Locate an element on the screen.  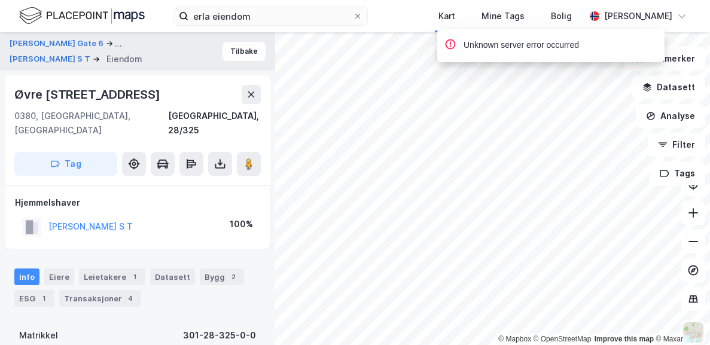
button: Tilbake is located at coordinates (244, 51).